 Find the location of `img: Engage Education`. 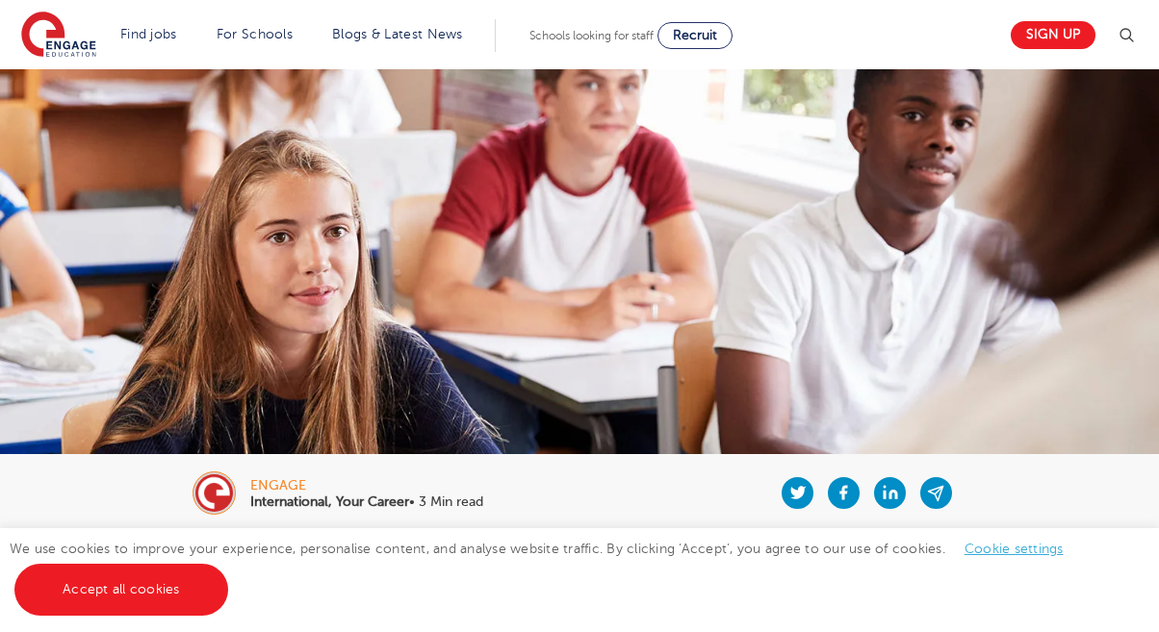

img: Engage Education is located at coordinates (59, 36).